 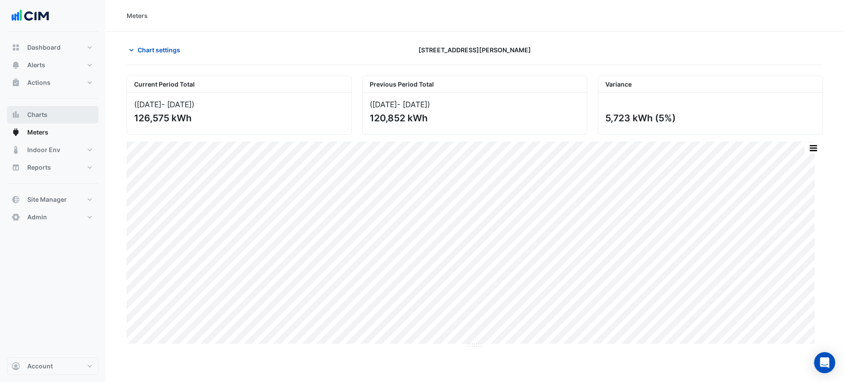 I want to click on button: Indoor Env, so click(x=53, y=150).